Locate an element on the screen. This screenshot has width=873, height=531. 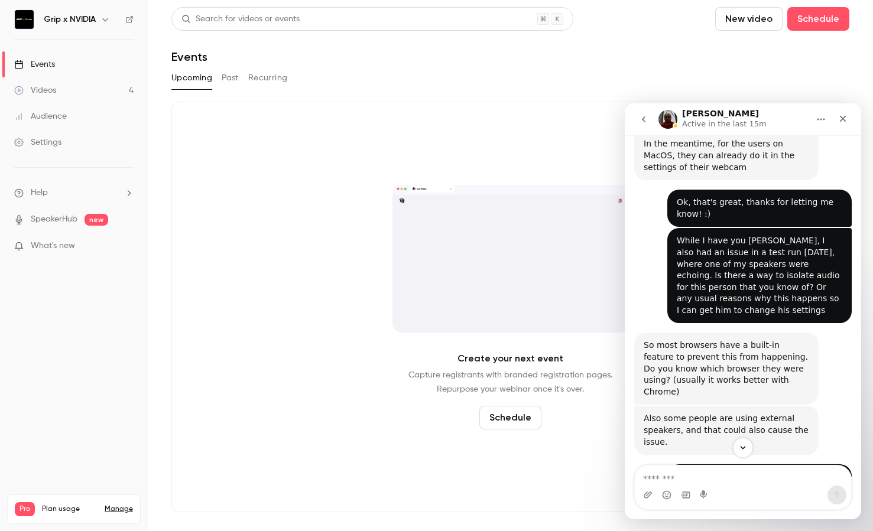
span: Pro is located at coordinates (25, 509).